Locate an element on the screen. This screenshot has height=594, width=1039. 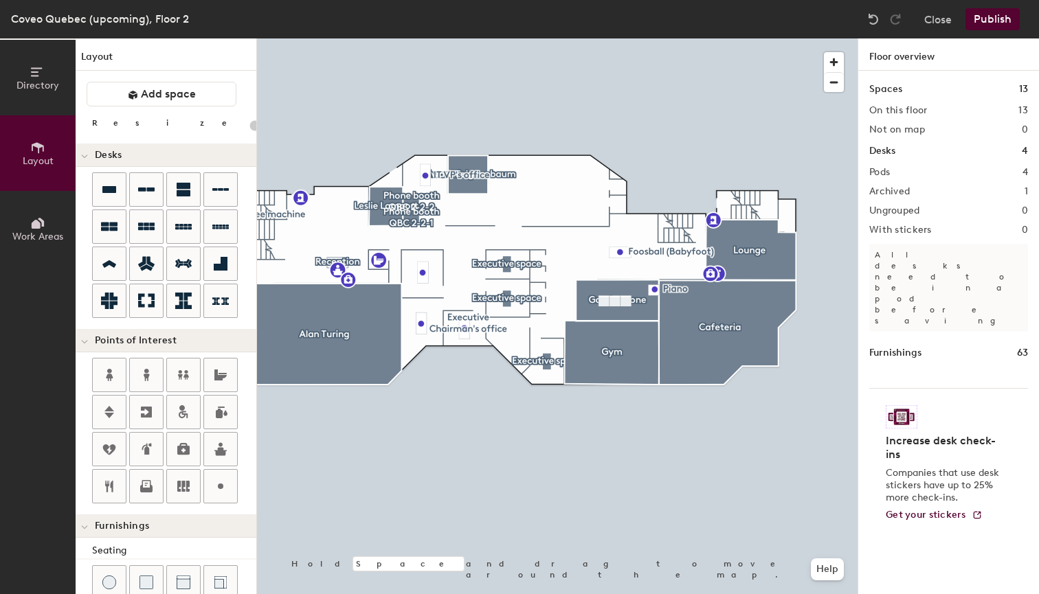
h2: 4 is located at coordinates (1025, 172).